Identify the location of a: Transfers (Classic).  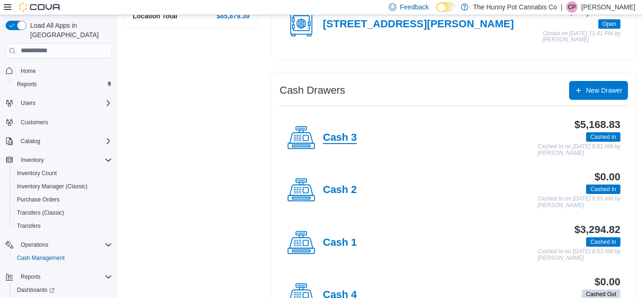
(40, 213).